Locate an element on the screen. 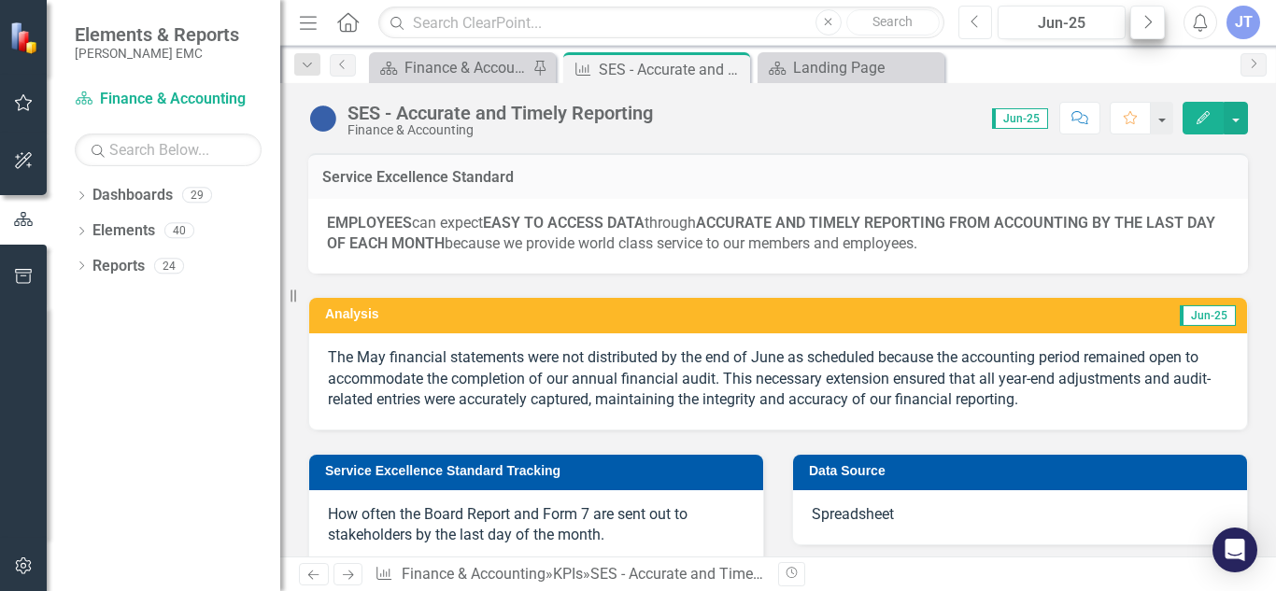 The height and width of the screenshot is (591, 1276). div: Jun-25 is located at coordinates (1061, 23).